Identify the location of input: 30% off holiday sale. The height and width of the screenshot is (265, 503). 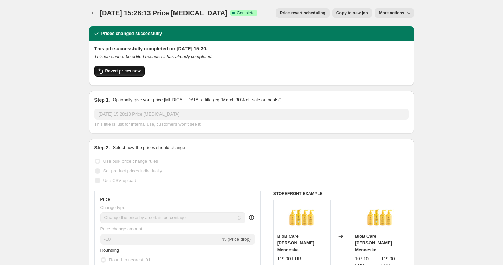
(252, 114).